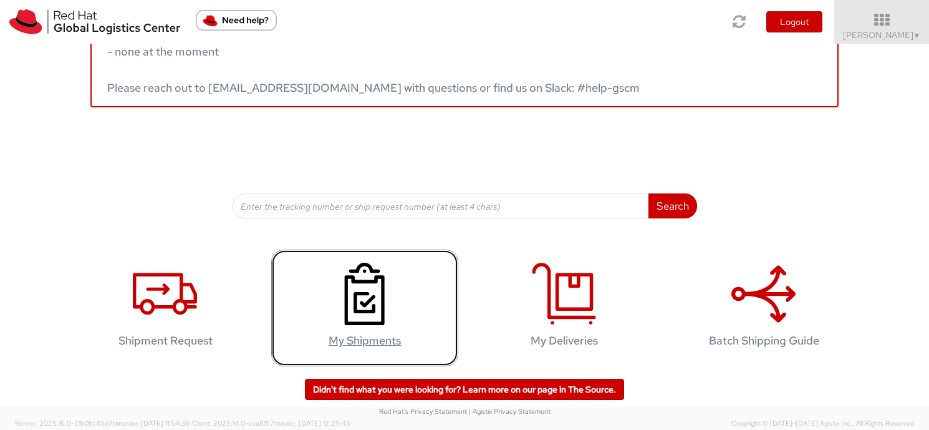  I want to click on h4: My Shipments, so click(365, 340).